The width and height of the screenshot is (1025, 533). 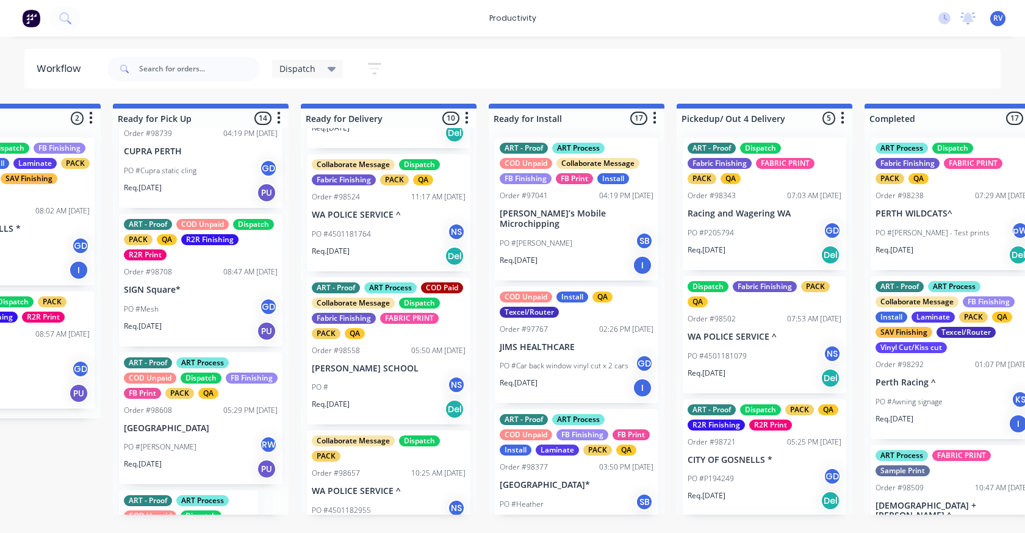 What do you see at coordinates (523, 467) in the screenshot?
I see `div: Order #98377` at bounding box center [523, 467].